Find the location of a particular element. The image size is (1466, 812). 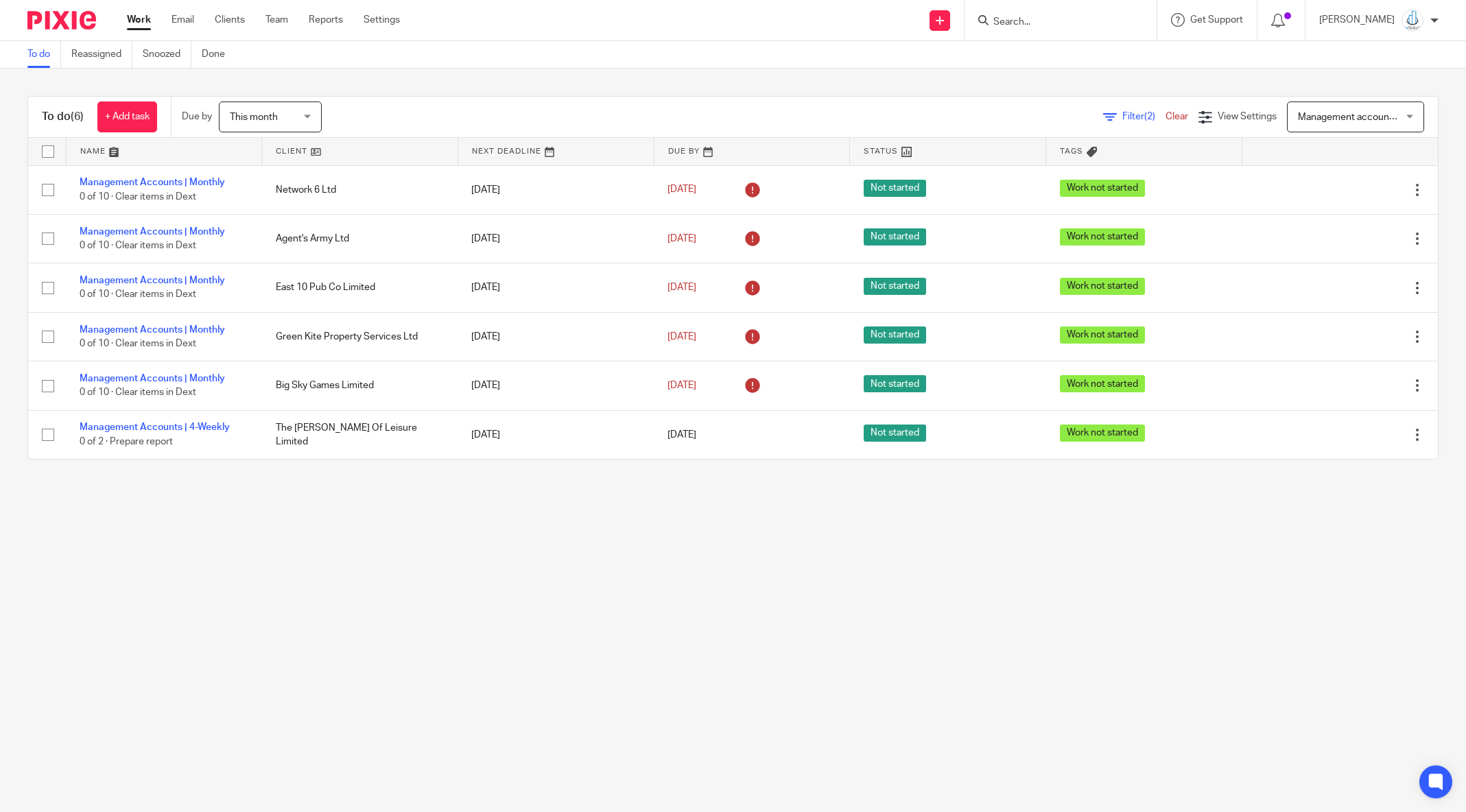

span: Management accounts jobs is located at coordinates (1357, 117).